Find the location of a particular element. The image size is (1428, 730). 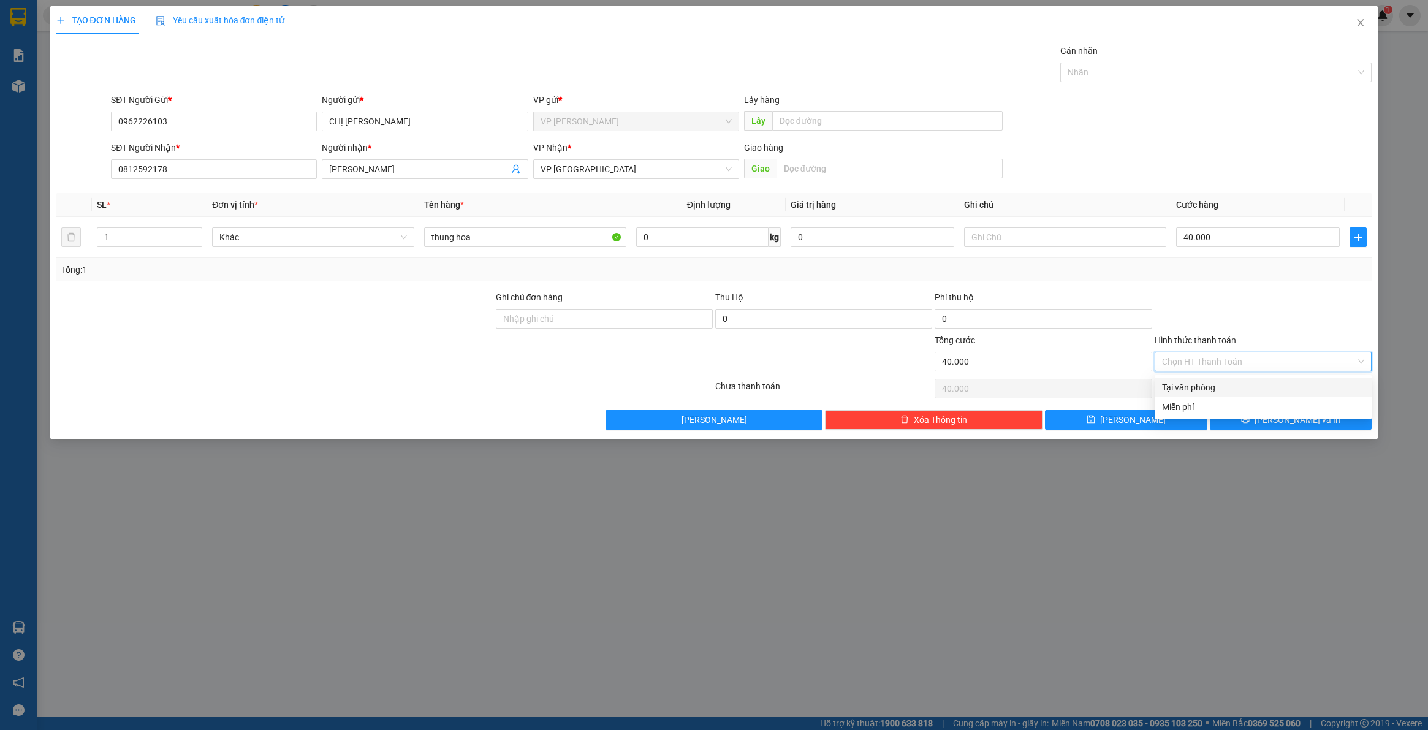

span: Lấy is located at coordinates (758, 121).